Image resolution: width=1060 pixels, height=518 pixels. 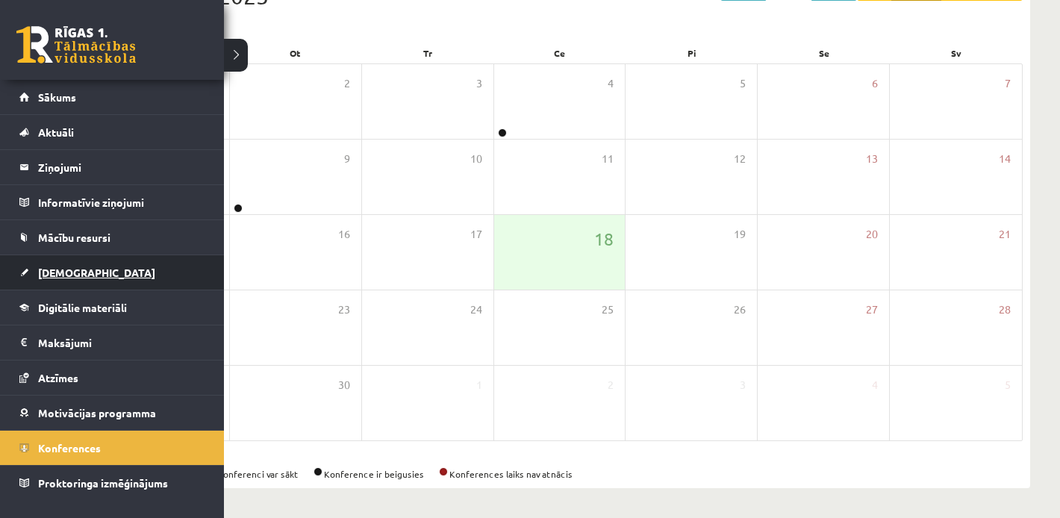 I want to click on span: 19, so click(x=740, y=234).